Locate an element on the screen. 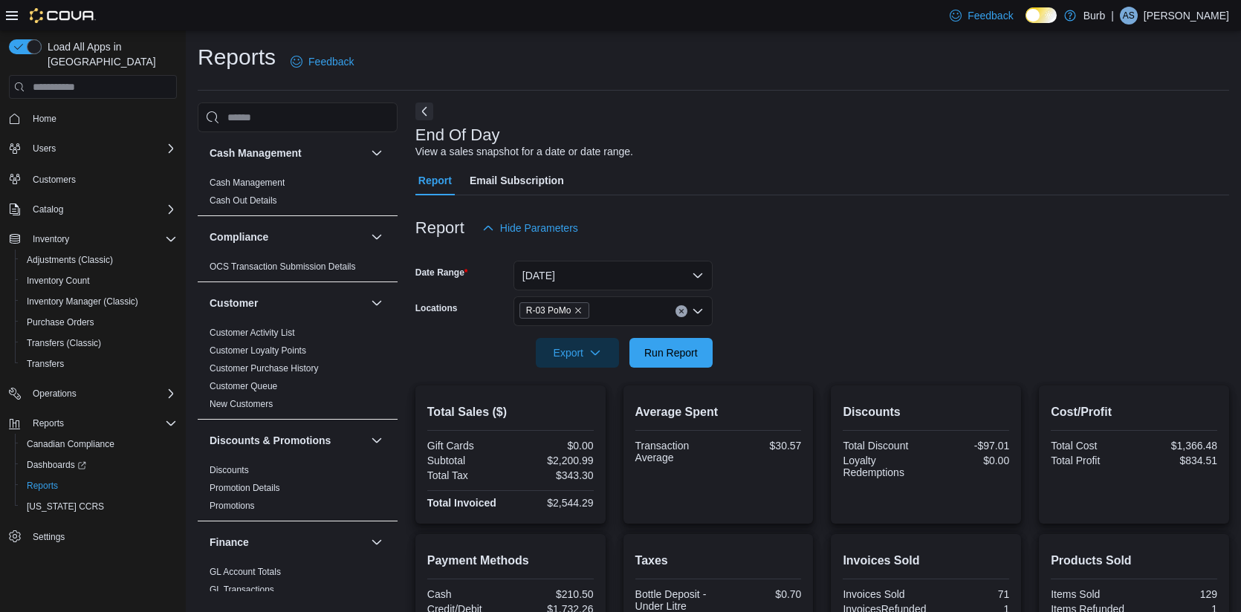 This screenshot has width=1241, height=612. a: Settings is located at coordinates (48, 537).